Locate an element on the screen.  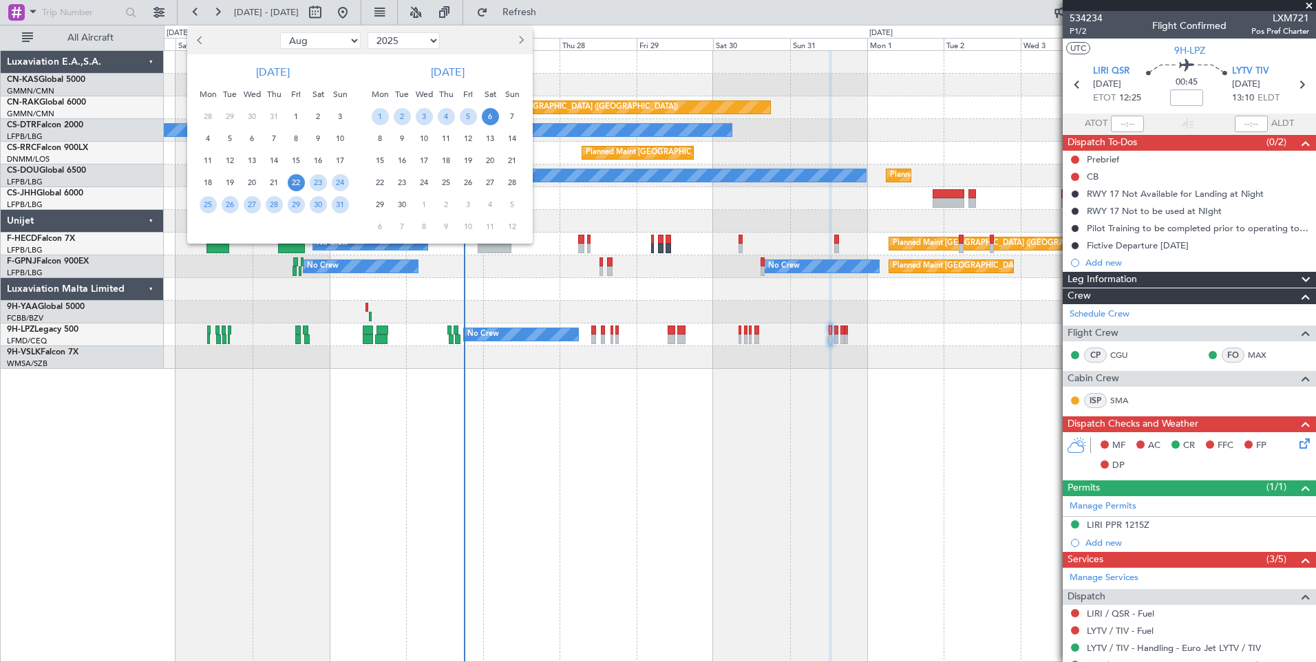
div: Wed is located at coordinates (252, 94).